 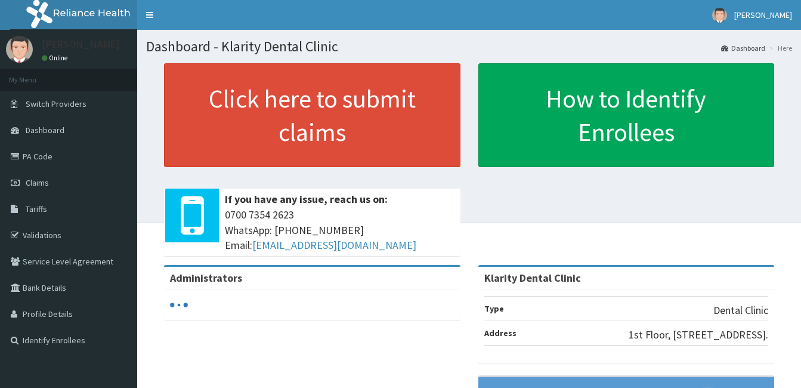 What do you see at coordinates (36, 209) in the screenshot?
I see `span: Tariffs` at bounding box center [36, 209].